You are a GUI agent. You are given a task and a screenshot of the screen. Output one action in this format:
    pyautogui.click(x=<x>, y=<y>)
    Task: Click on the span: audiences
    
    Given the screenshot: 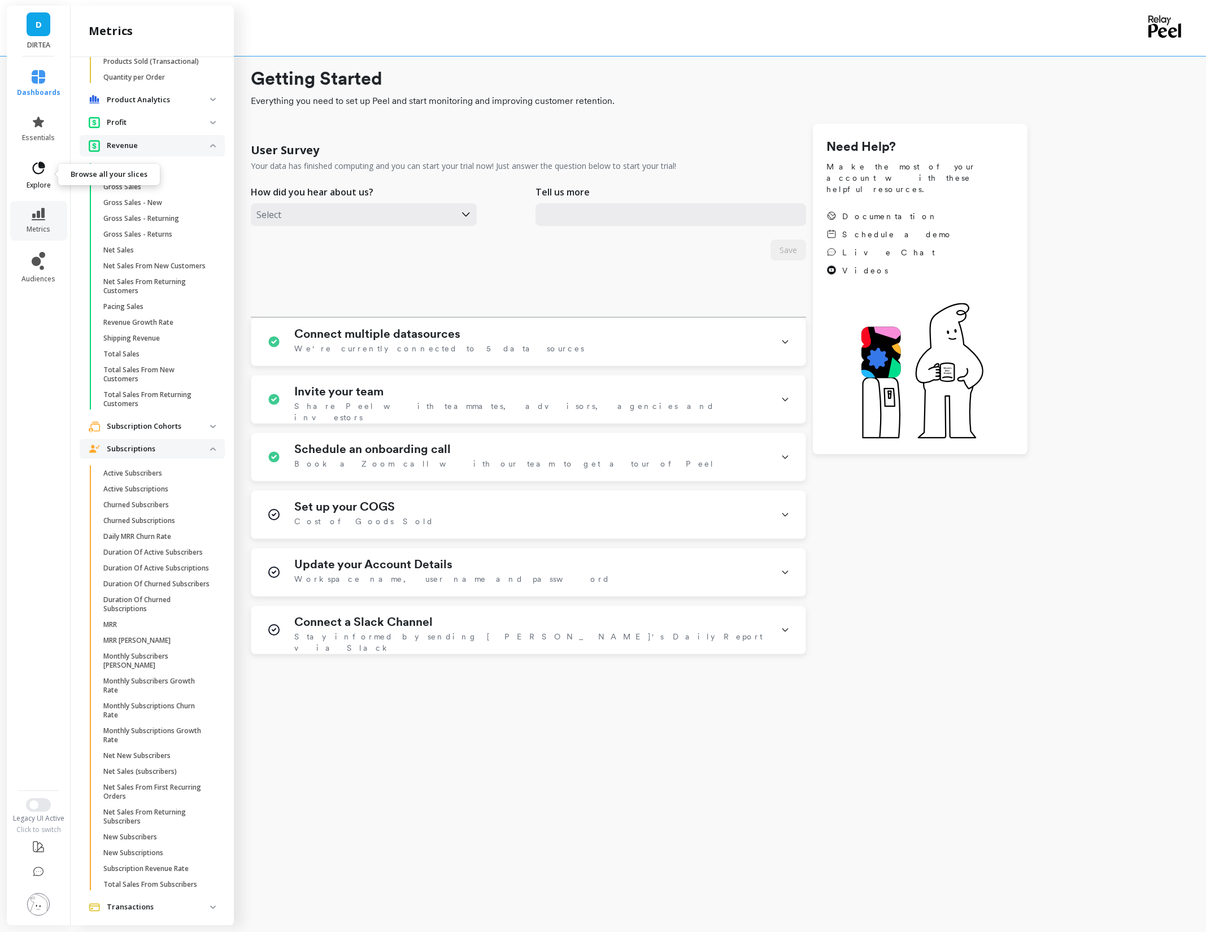 What is the action you would take?
    pyautogui.click(x=38, y=279)
    